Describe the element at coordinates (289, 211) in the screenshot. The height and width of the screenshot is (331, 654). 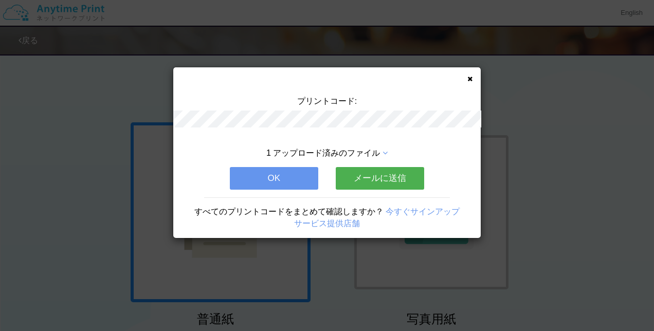
I see `span: すべてのプリントコードをまとめて確認しますか？` at that location.